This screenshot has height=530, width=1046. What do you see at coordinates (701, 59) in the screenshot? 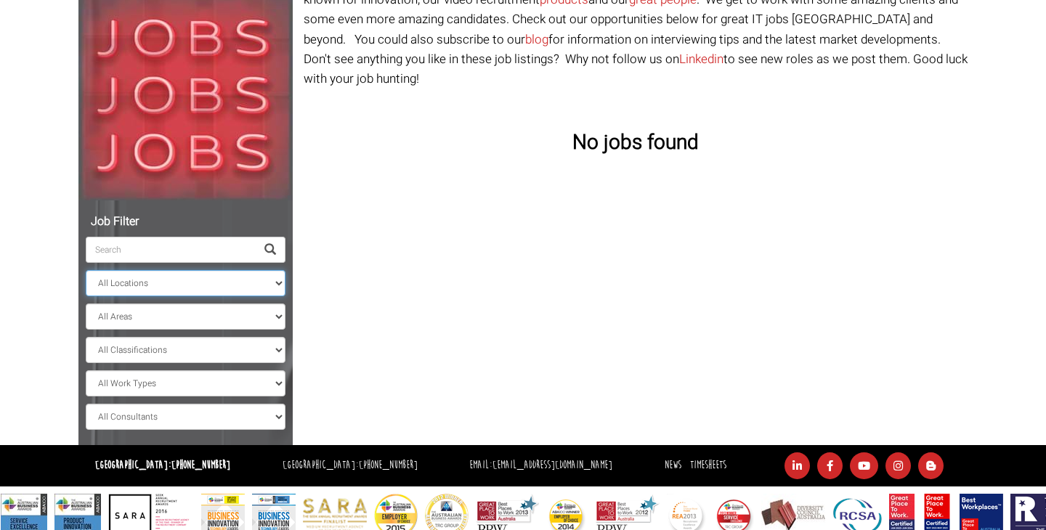
I see `a: Linkedin` at bounding box center [701, 59].